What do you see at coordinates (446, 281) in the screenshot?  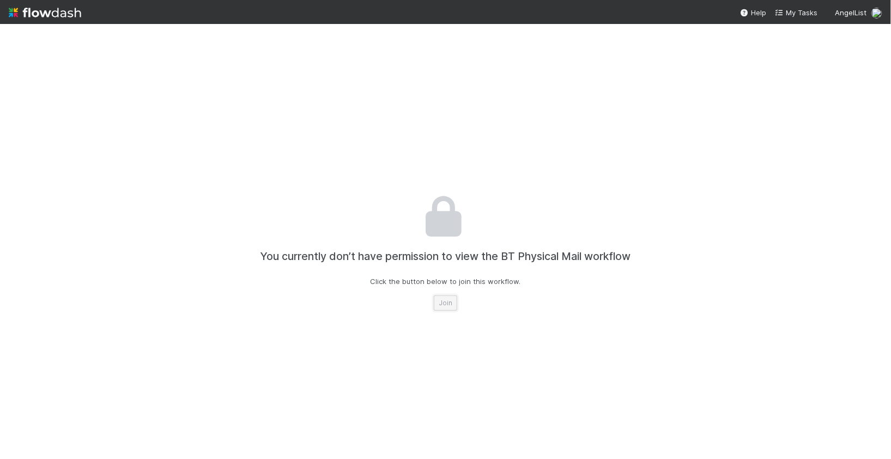 I see `p: Click the button below to join this workflow.` at bounding box center [446, 281].